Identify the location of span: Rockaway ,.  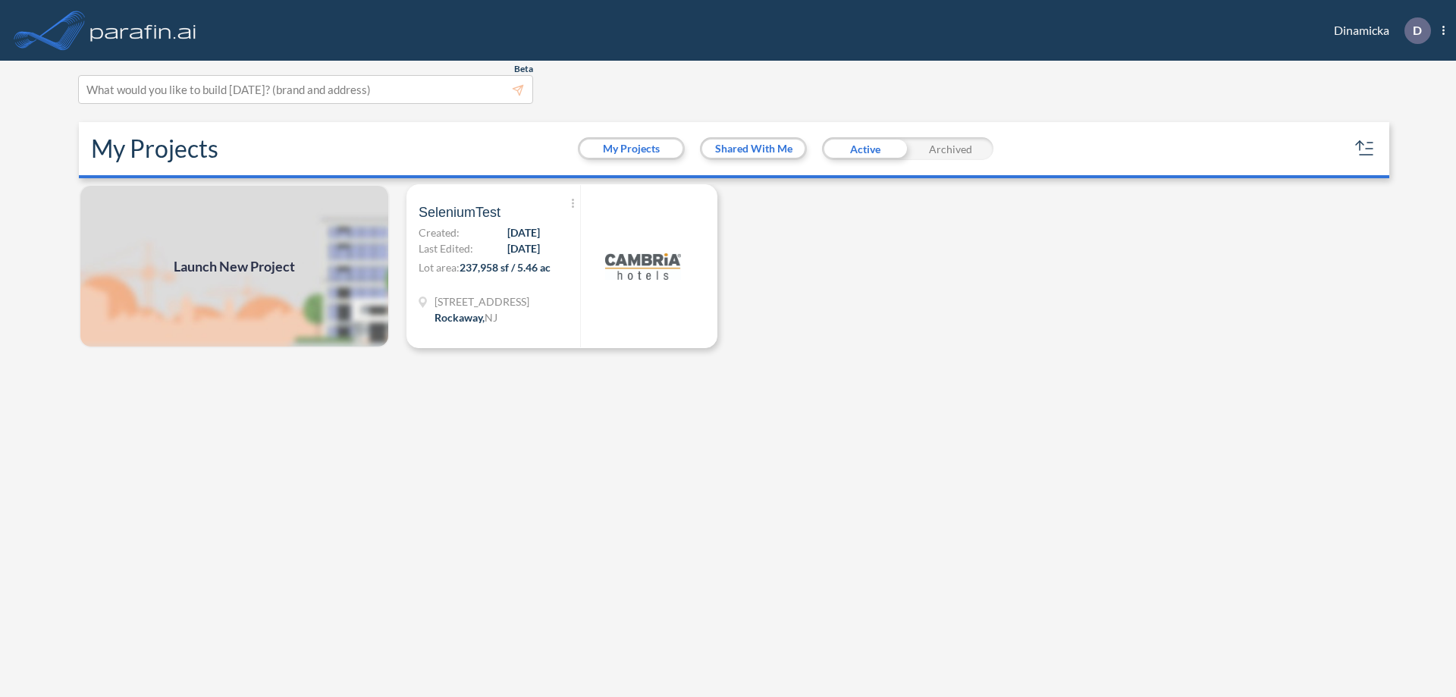
(460, 317).